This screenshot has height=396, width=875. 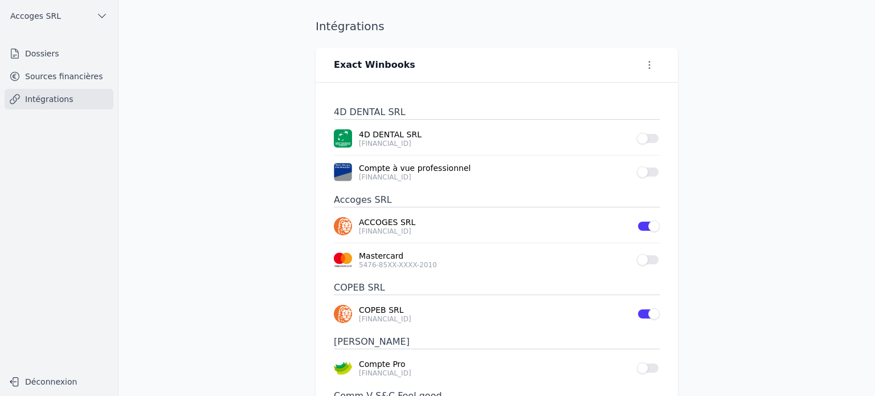 What do you see at coordinates (494, 256) in the screenshot?
I see `p: Mastercard` at bounding box center [494, 256].